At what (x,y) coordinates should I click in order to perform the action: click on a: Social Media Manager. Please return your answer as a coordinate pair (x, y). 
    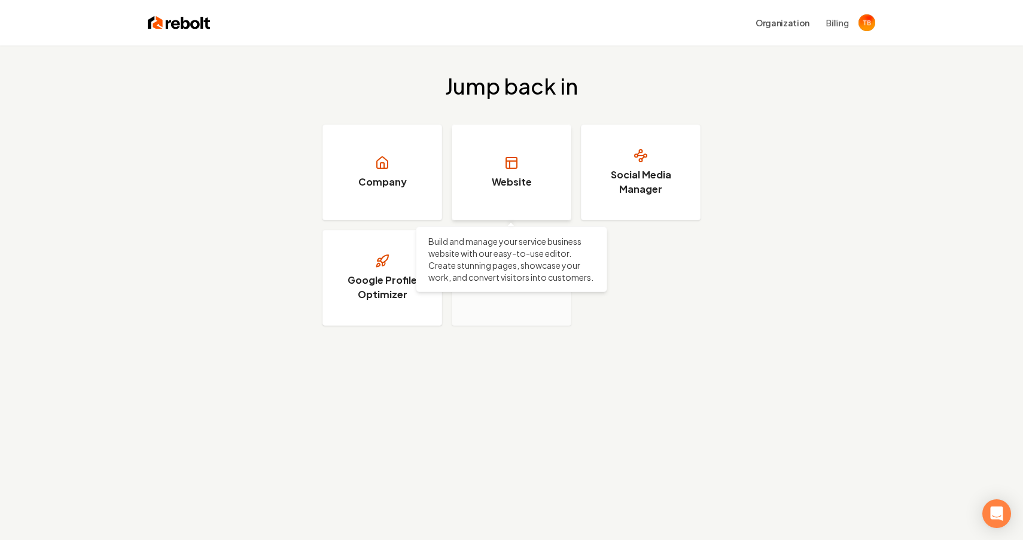
    Looking at the image, I should click on (641, 172).